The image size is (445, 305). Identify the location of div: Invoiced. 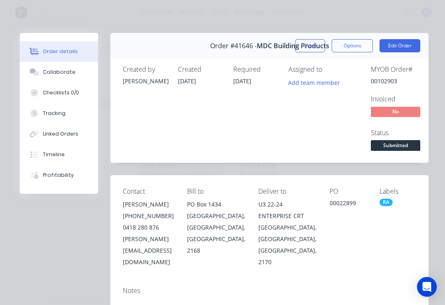
(402, 99).